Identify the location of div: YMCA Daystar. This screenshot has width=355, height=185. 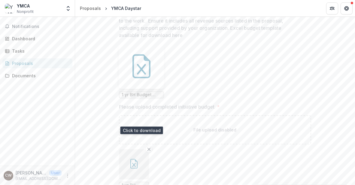
(126, 8).